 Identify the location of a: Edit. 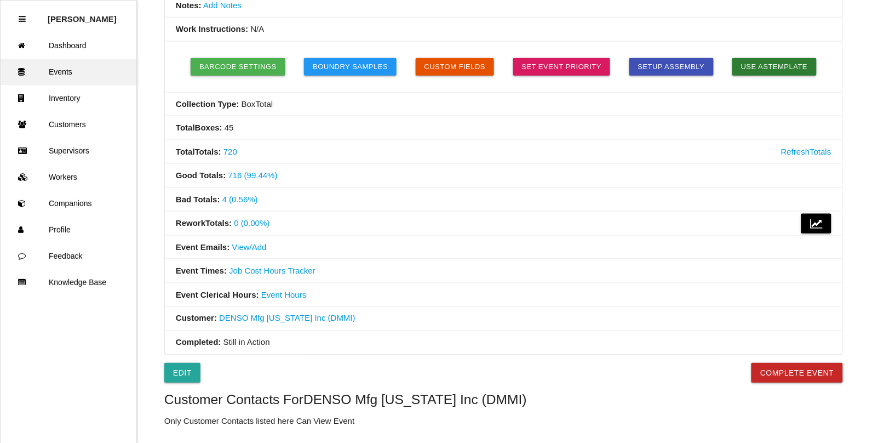
(182, 373).